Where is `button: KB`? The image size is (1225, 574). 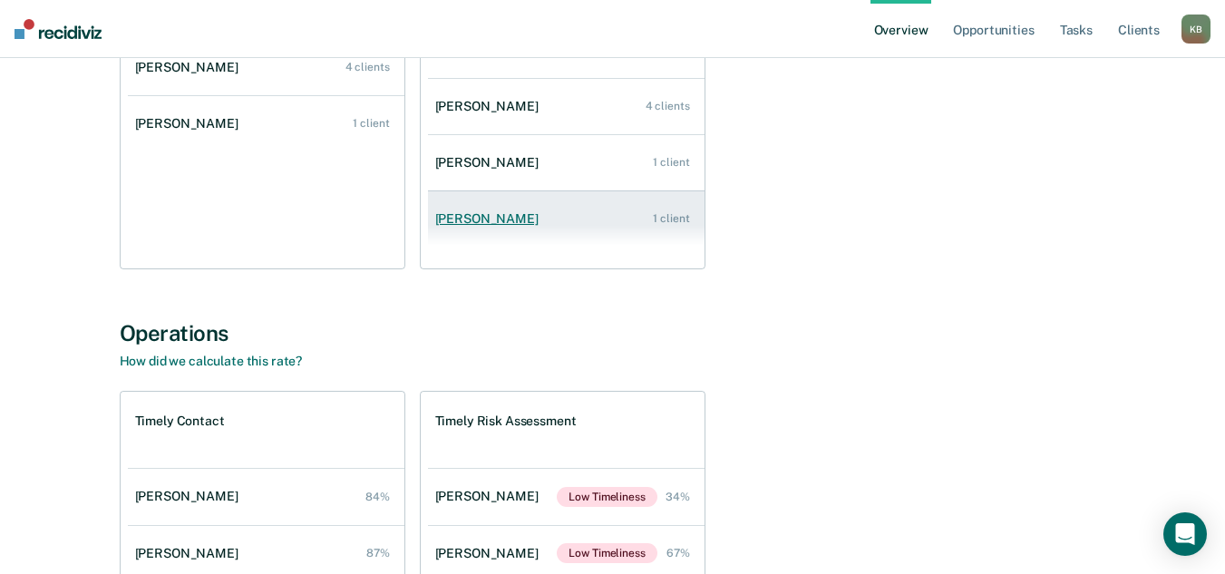 button: KB is located at coordinates (1196, 29).